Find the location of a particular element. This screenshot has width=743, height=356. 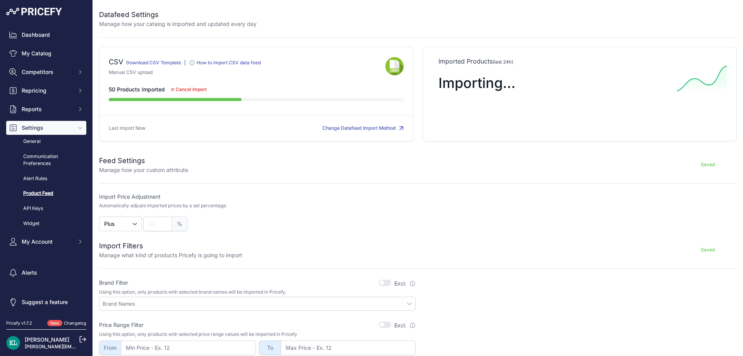

span: Competitors is located at coordinates (47, 72).